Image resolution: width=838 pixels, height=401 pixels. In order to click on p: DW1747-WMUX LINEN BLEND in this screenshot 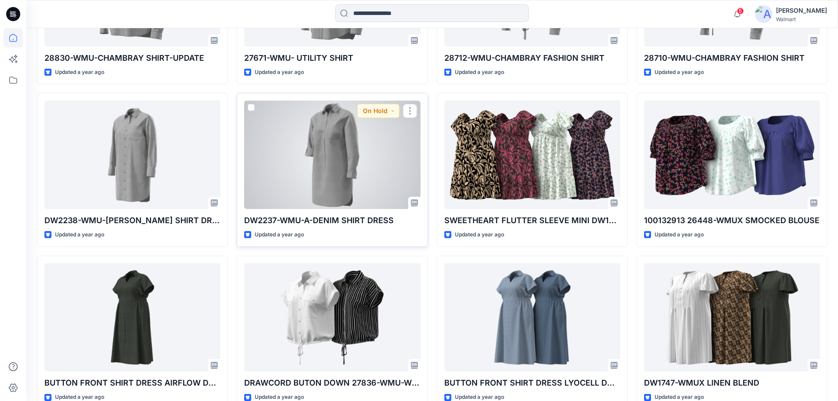, I will do `click(732, 383)`.